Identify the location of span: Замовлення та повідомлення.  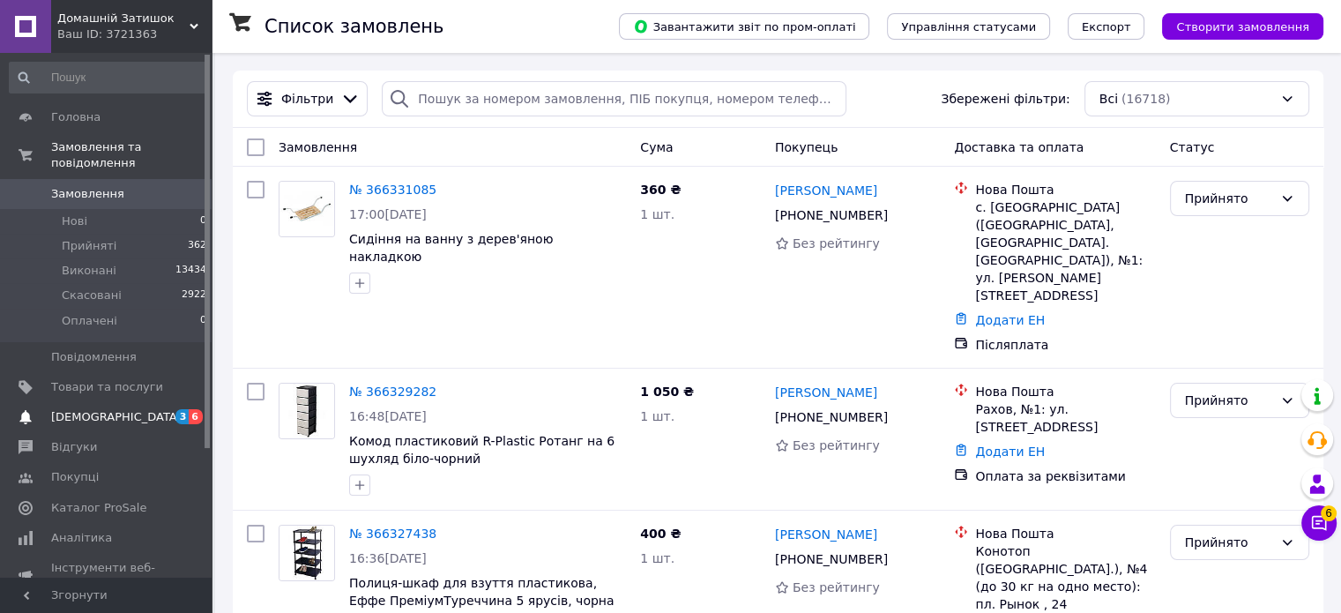
(131, 155).